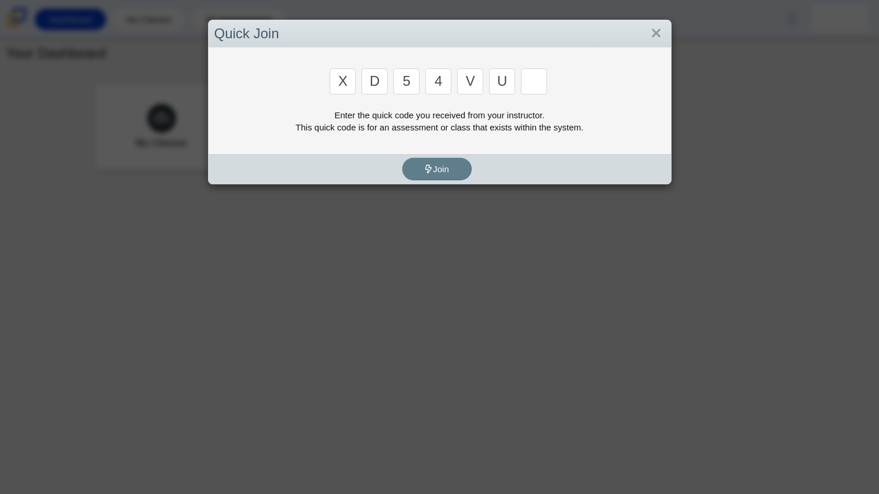  What do you see at coordinates (374, 81) in the screenshot?
I see `input: Enter Access Code Digit 2` at bounding box center [374, 81].